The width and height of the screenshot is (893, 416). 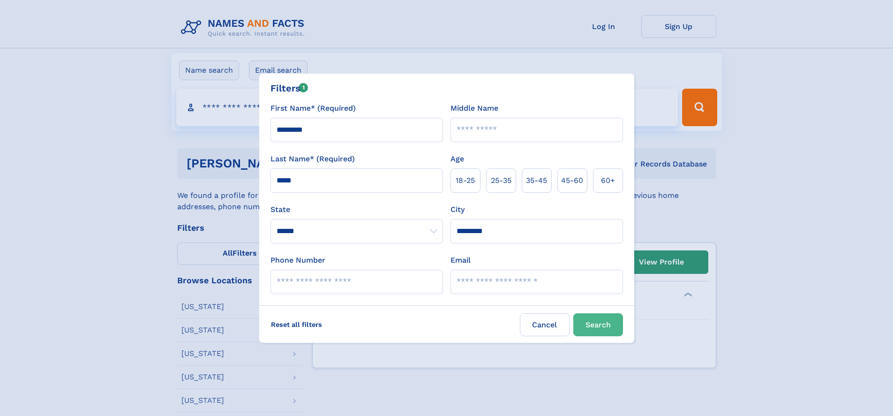 What do you see at coordinates (289, 88) in the screenshot?
I see `div: Filters` at bounding box center [289, 88].